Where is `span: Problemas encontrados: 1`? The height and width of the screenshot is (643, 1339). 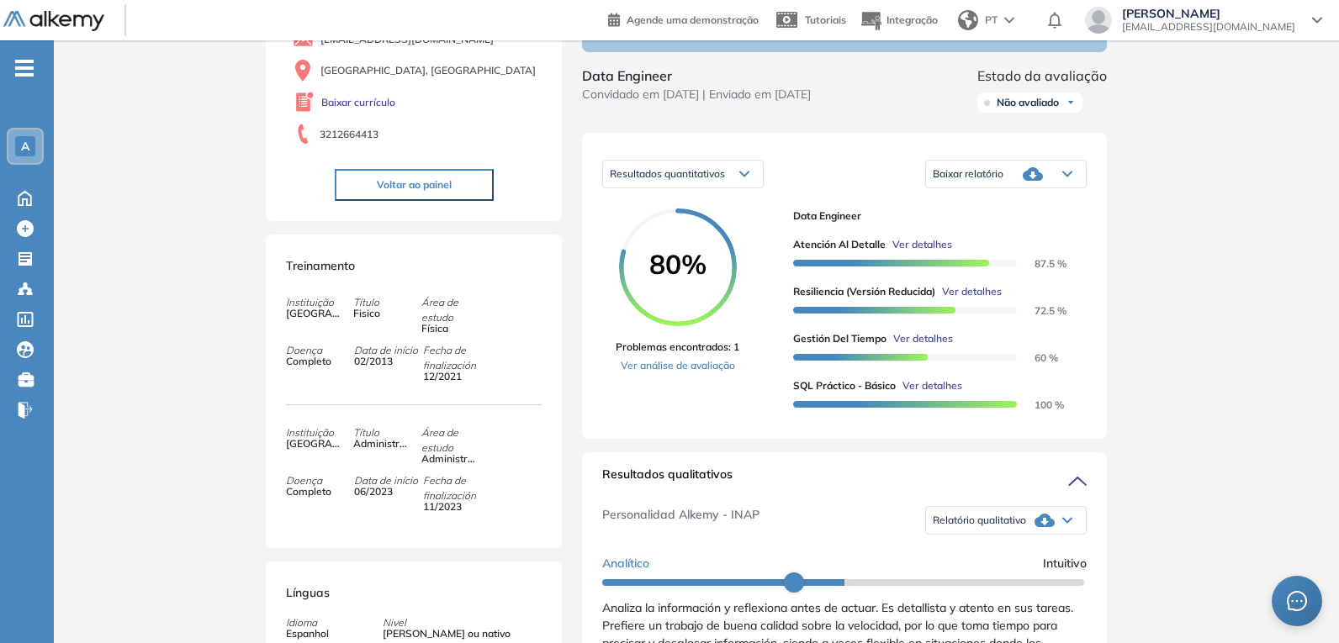 span: Problemas encontrados: 1 is located at coordinates (677, 347).